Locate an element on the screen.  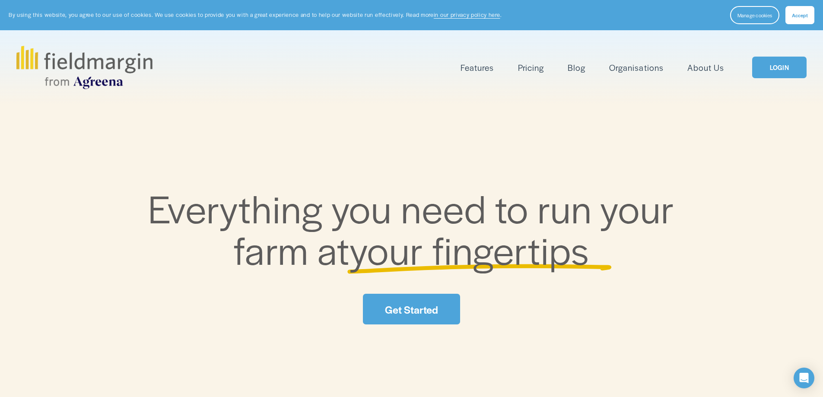
a: folder dropdown is located at coordinates (477, 67).